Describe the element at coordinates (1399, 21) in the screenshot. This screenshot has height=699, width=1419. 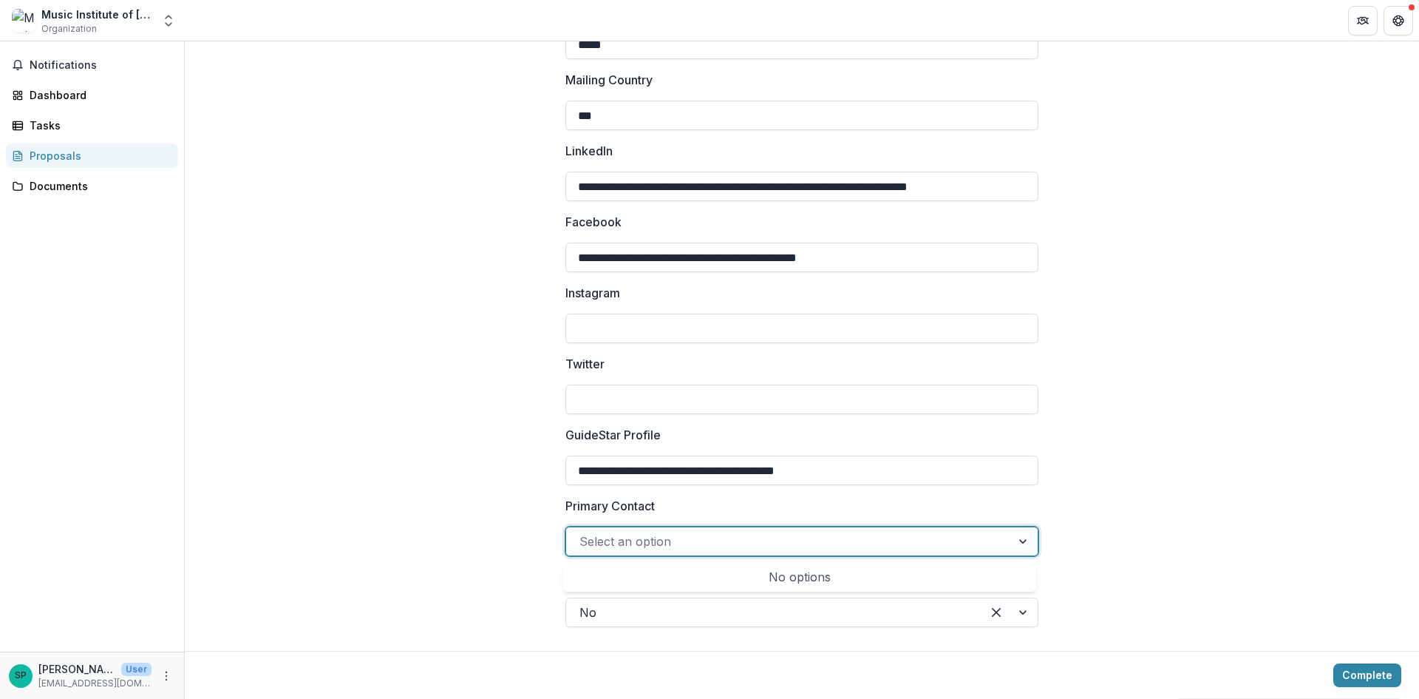
I see `button: Get Help` at that location.